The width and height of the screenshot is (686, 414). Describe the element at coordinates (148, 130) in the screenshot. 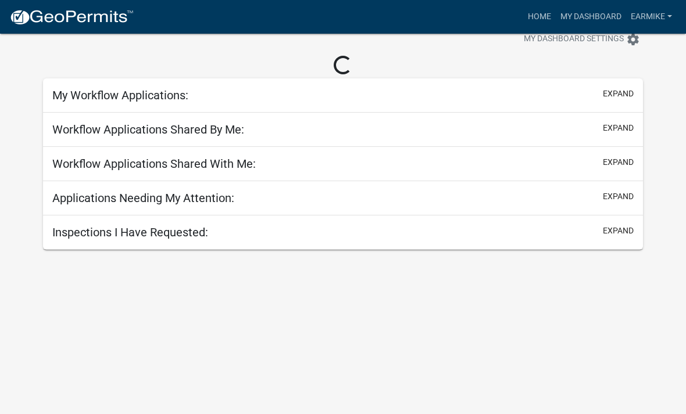

I see `h5: Workflow Applications Shared By Me:` at that location.